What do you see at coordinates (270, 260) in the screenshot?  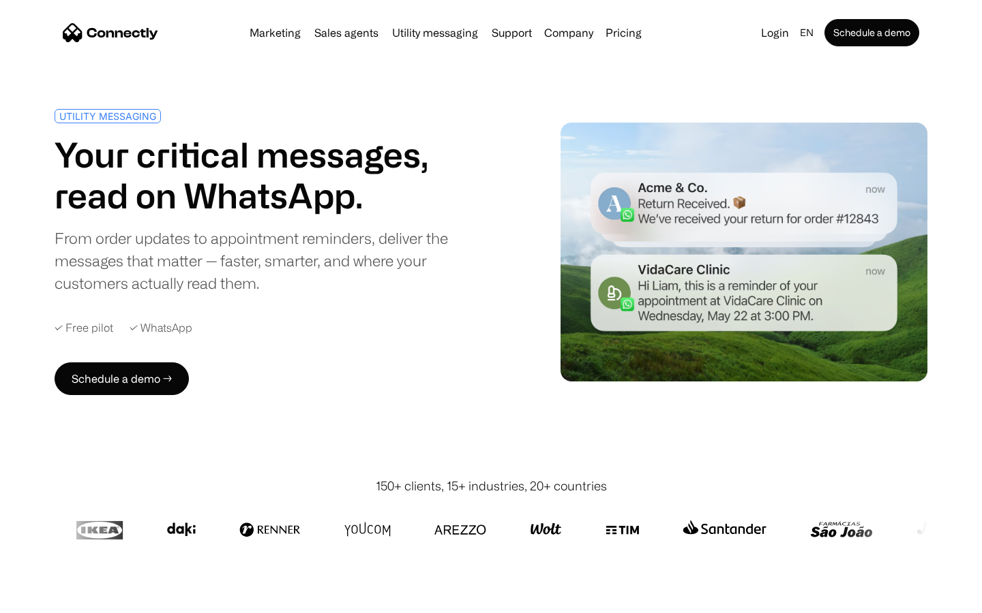 I see `div: From order updates to appointment reminders, deliver the messages that matter — faster, smarter, ...` at bounding box center [270, 260].